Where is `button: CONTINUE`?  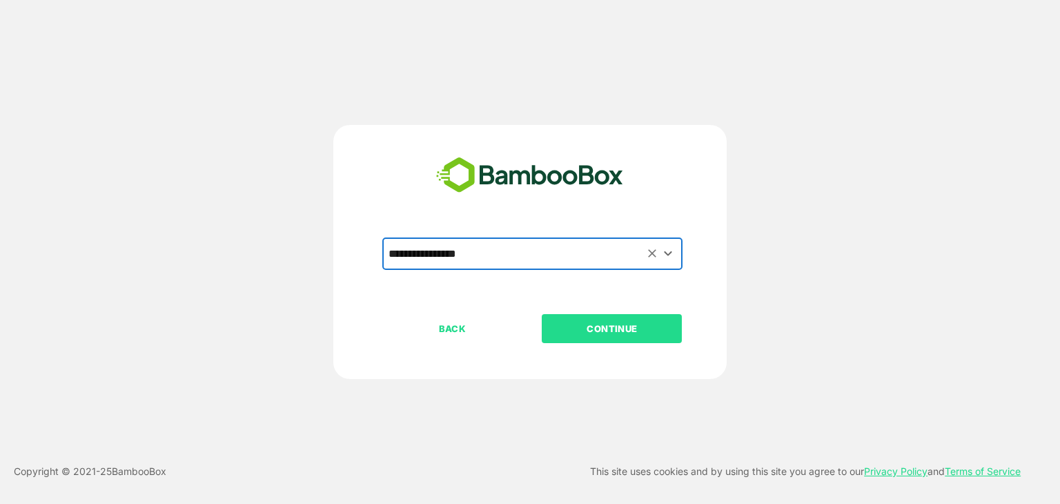 button: CONTINUE is located at coordinates (612, 329).